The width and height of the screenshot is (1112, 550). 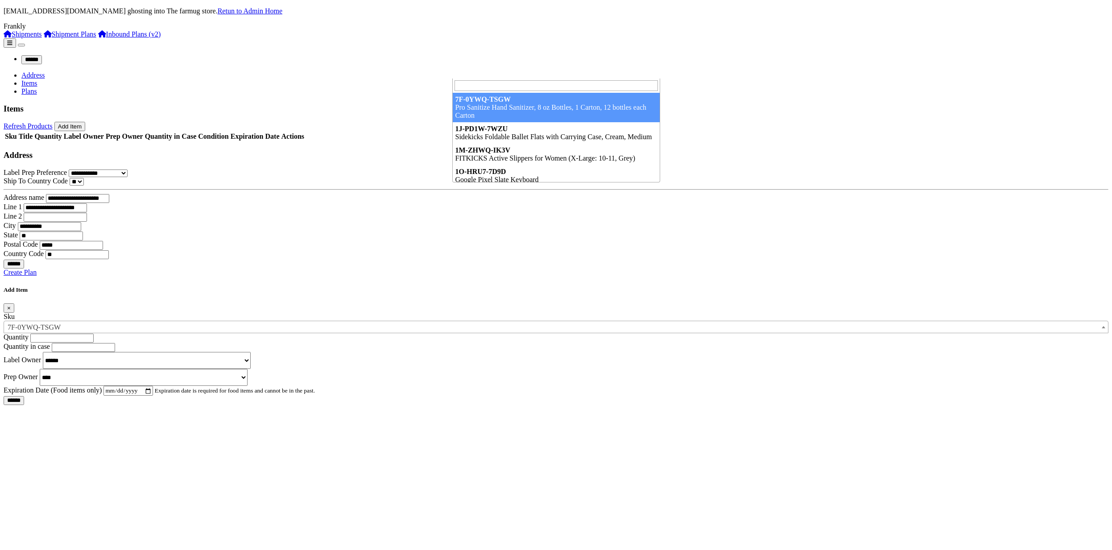 I want to click on h3: Address, so click(x=556, y=155).